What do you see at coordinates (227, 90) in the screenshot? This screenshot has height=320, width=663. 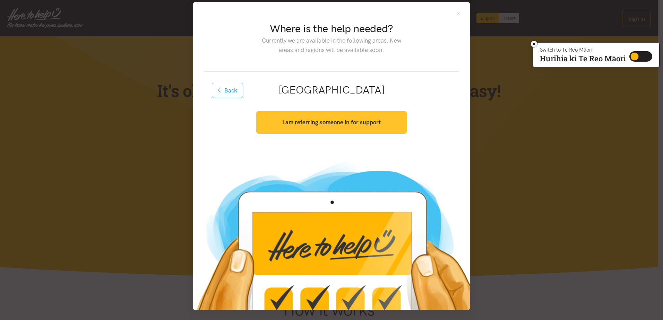 I see `button: Back` at bounding box center [227, 90].